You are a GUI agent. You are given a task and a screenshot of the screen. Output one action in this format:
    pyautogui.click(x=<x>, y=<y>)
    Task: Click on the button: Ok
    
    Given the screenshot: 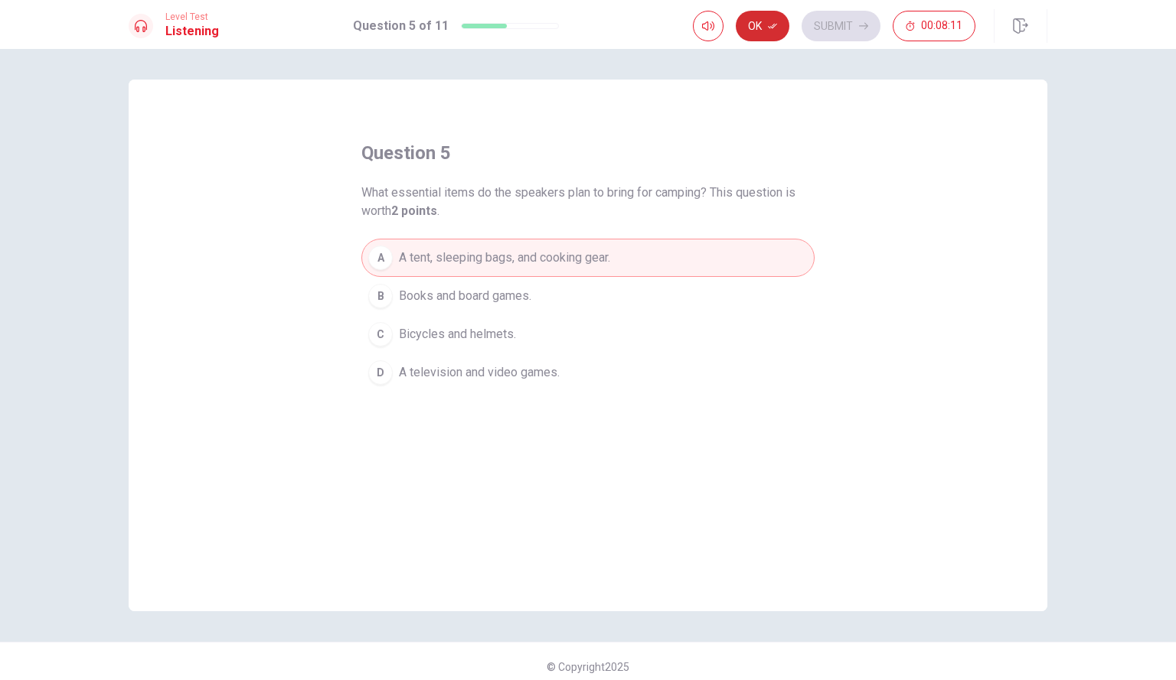 What is the action you would take?
    pyautogui.click(x=762, y=26)
    